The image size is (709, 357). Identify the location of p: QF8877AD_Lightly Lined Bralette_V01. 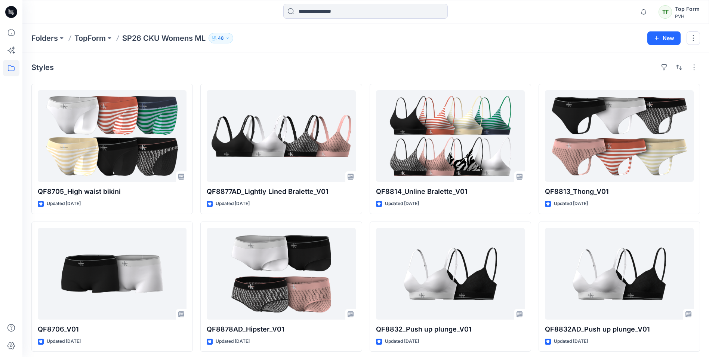
(281, 191).